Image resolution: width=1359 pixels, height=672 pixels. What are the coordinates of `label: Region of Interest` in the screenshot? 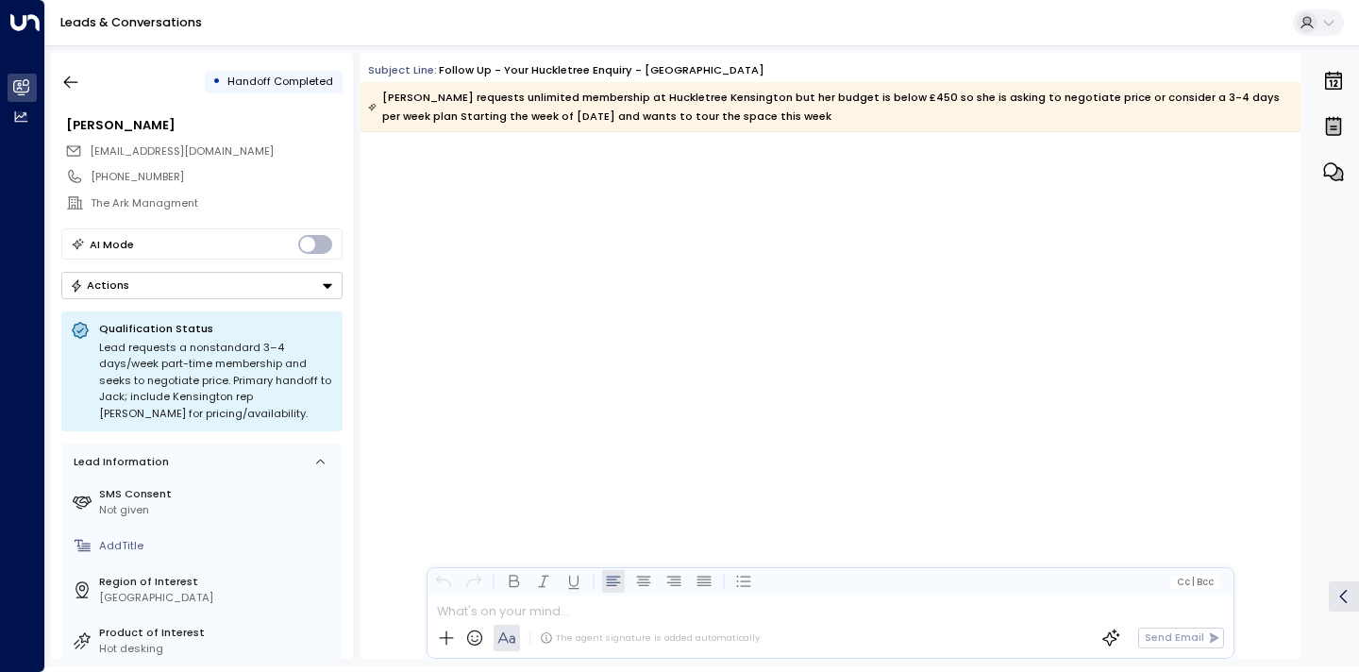 It's located at (217, 581).